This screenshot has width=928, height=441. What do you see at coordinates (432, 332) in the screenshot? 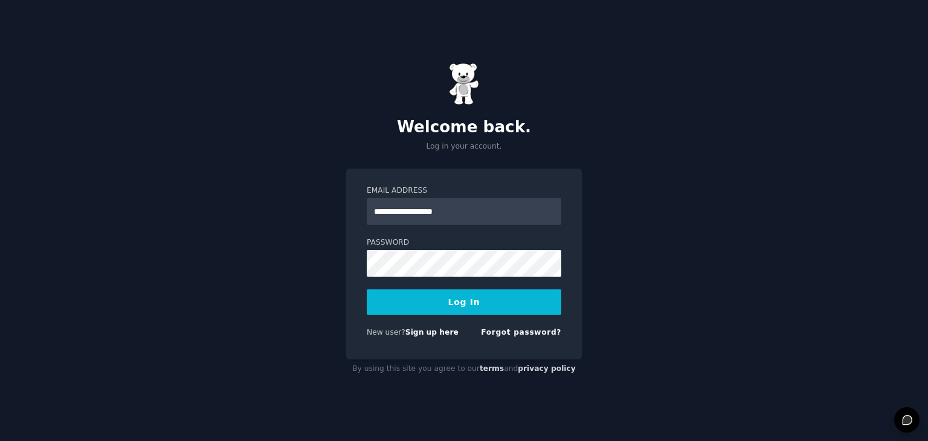
I see `a: Sign up here` at bounding box center [432, 332].